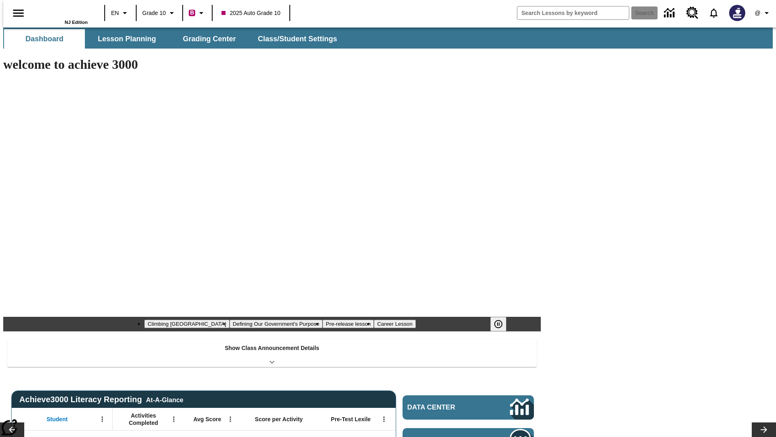 The width and height of the screenshot is (776, 437). What do you see at coordinates (154, 13) in the screenshot?
I see `span: Grade 10` at bounding box center [154, 13].